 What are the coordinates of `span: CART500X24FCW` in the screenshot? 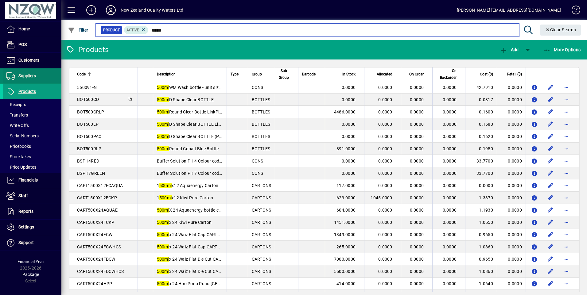 It's located at (95, 235).